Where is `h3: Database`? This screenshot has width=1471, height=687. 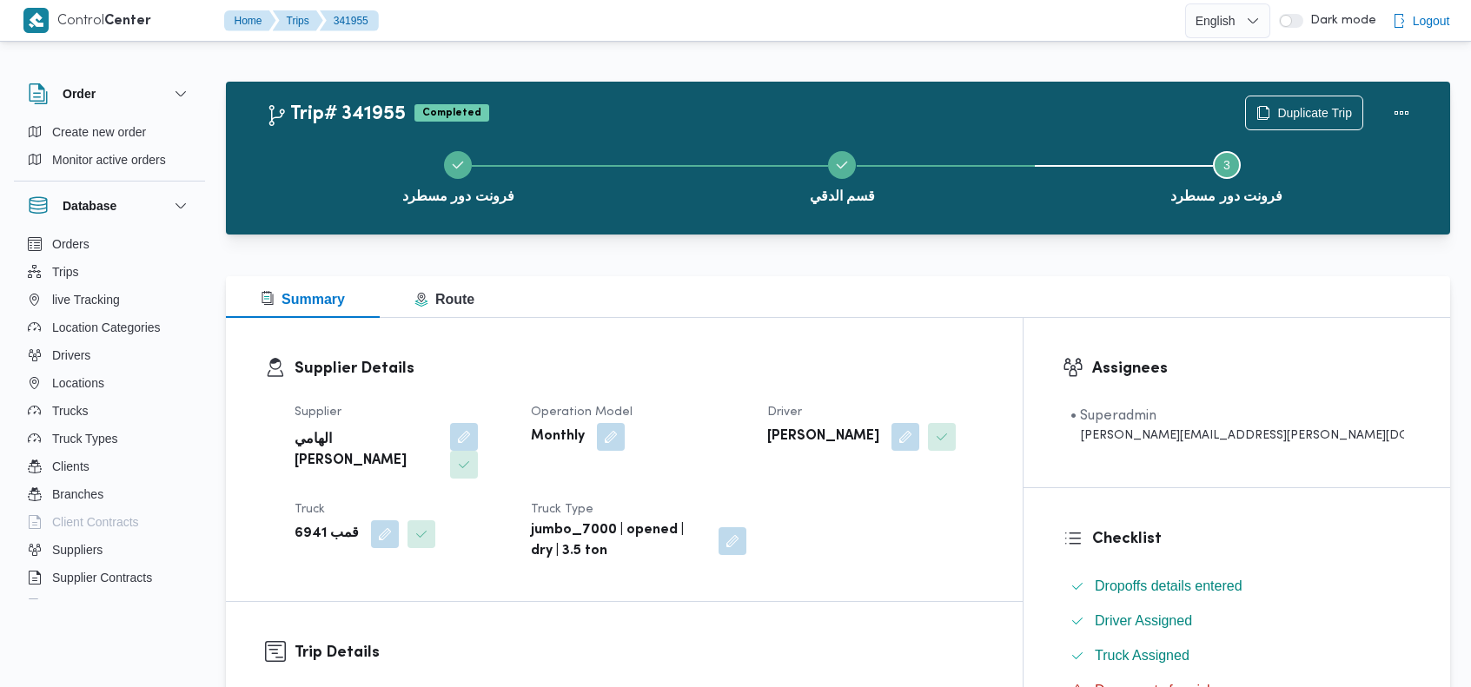 h3: Database is located at coordinates (89, 206).